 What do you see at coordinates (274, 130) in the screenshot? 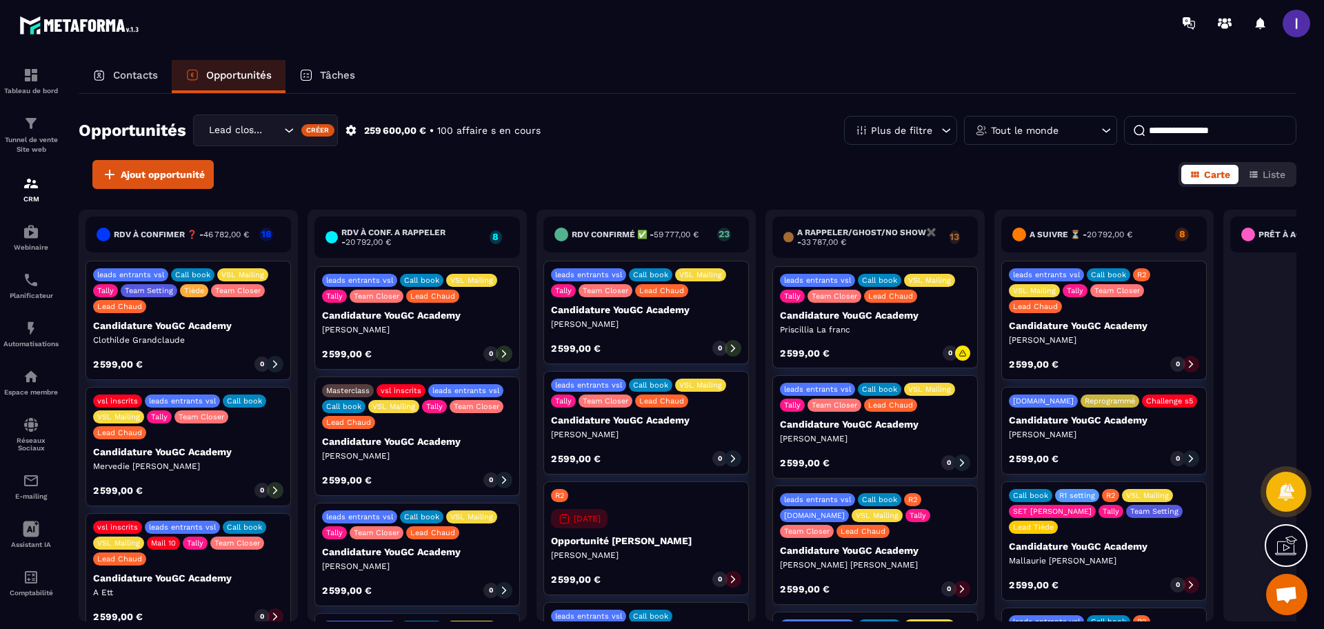
I see `input: Search for option` at bounding box center [274, 130].